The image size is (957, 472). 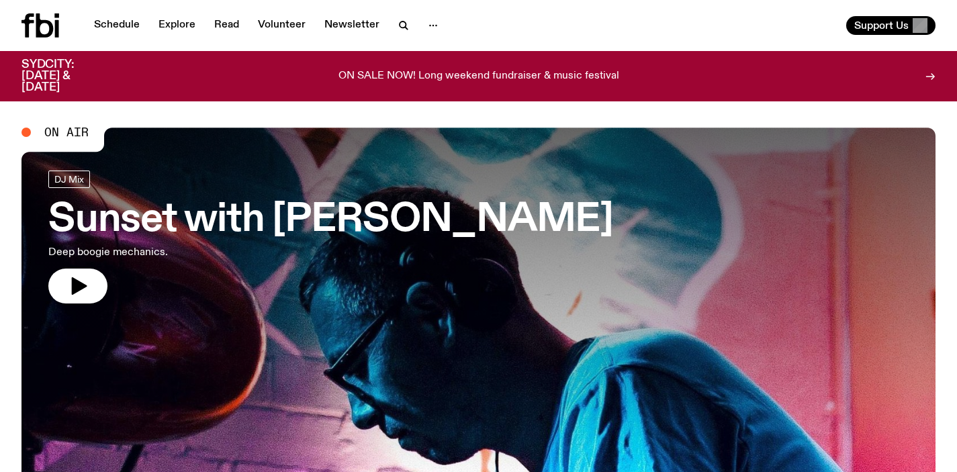 I want to click on span: On Air, so click(x=67, y=132).